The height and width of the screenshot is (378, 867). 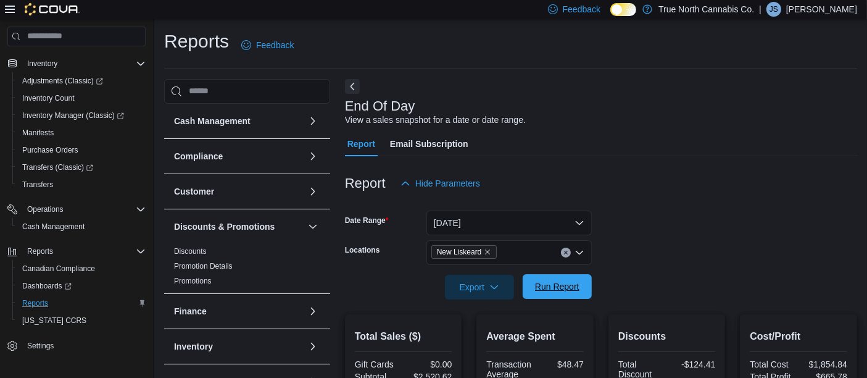 What do you see at coordinates (77, 345) in the screenshot?
I see `button: Settings` at bounding box center [77, 345].